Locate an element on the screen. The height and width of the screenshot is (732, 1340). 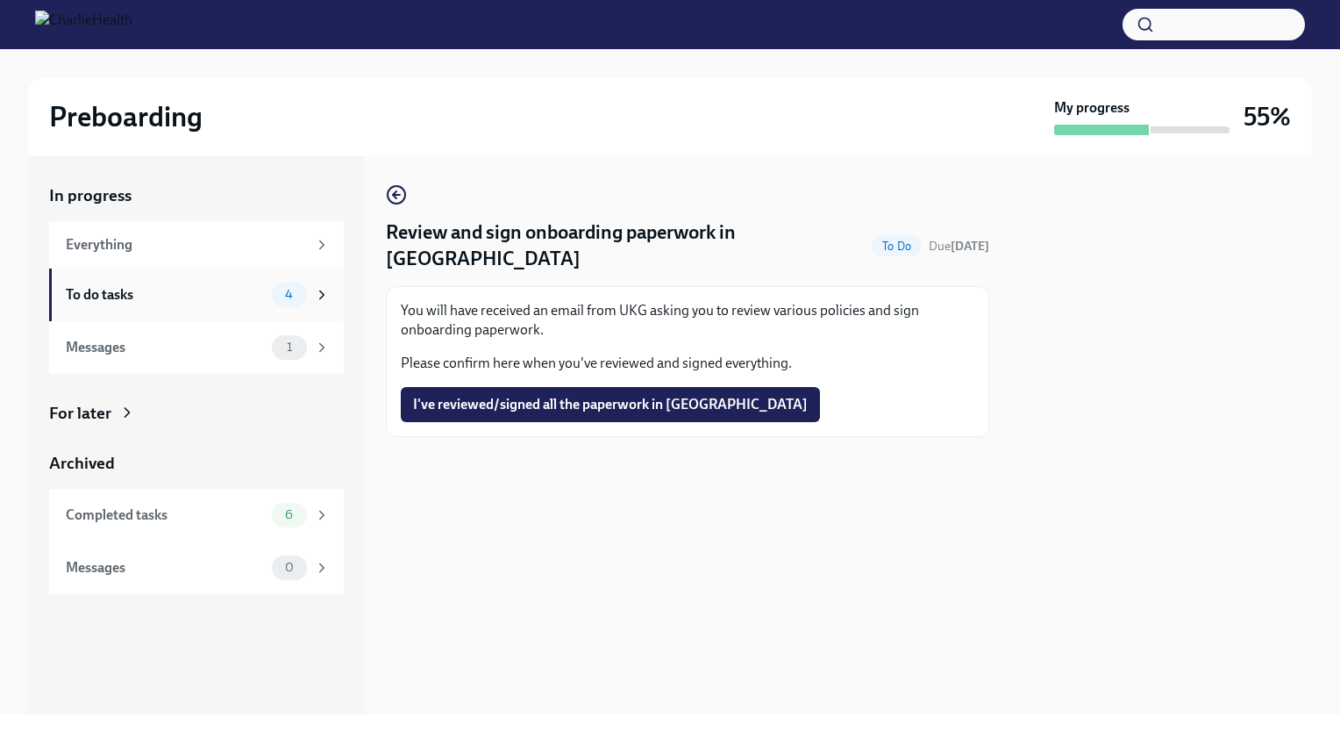
span: To Do is located at coordinates (897, 246).